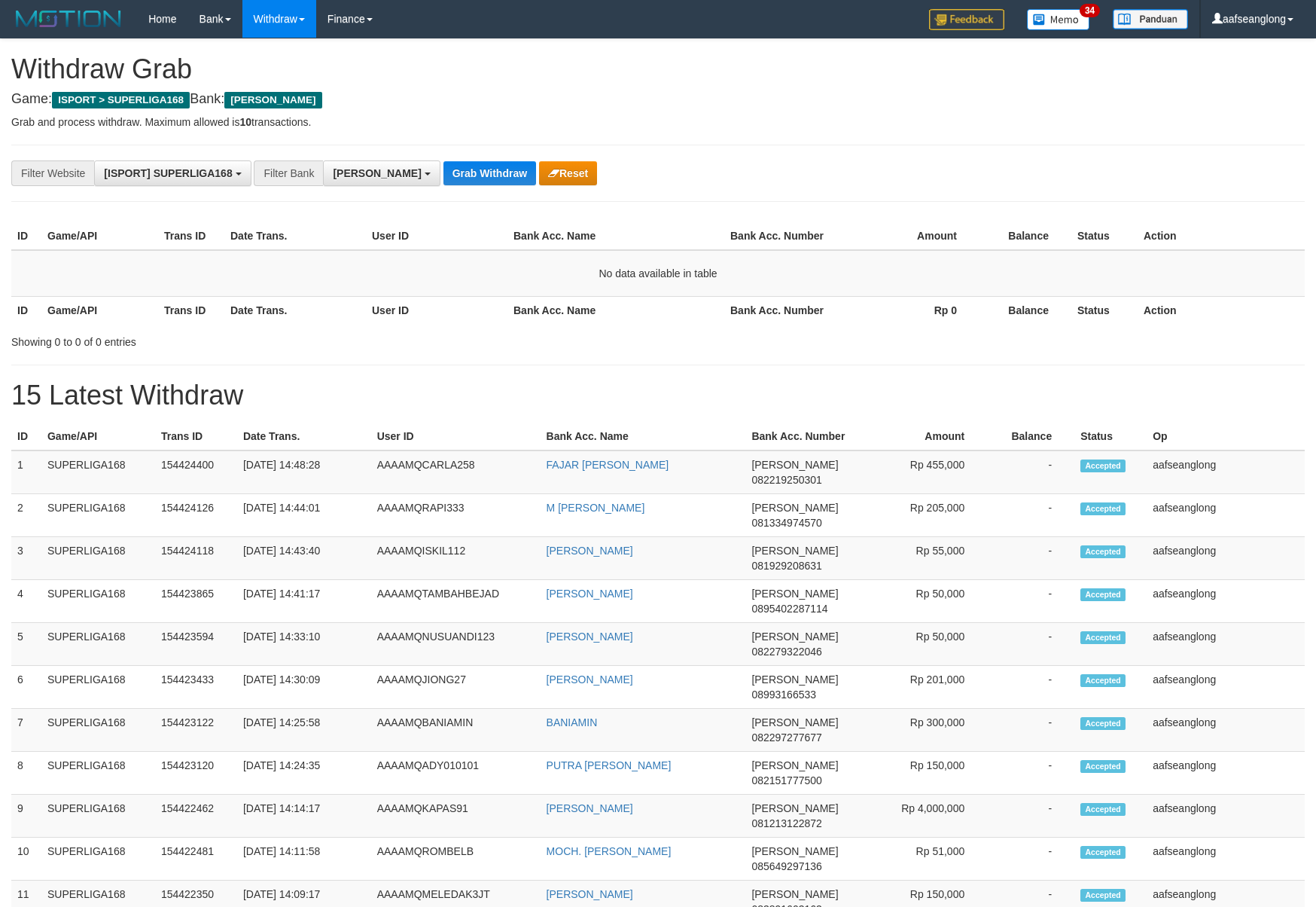 This screenshot has width=1316, height=907. What do you see at coordinates (786, 480) in the screenshot?
I see `span: Copy 082219250301 to clipboard` at bounding box center [786, 480].